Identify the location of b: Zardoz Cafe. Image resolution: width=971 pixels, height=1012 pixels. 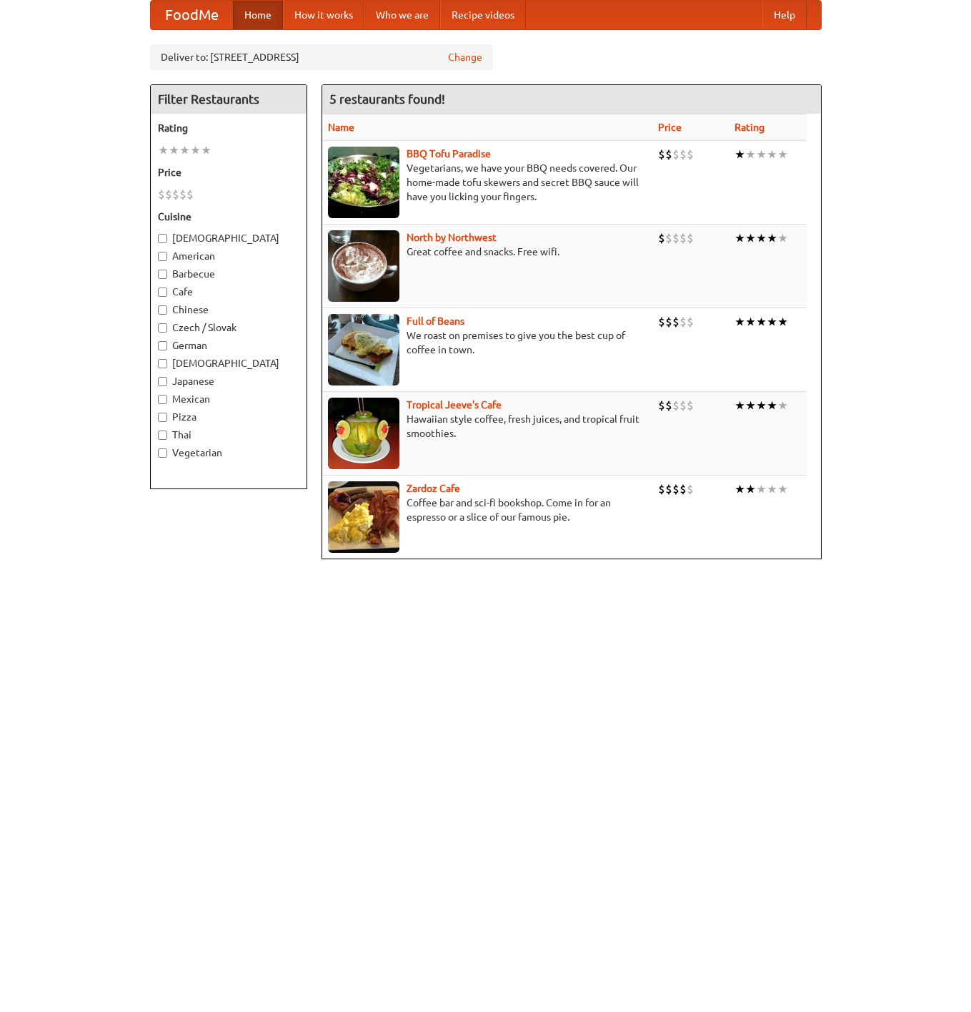
(433, 488).